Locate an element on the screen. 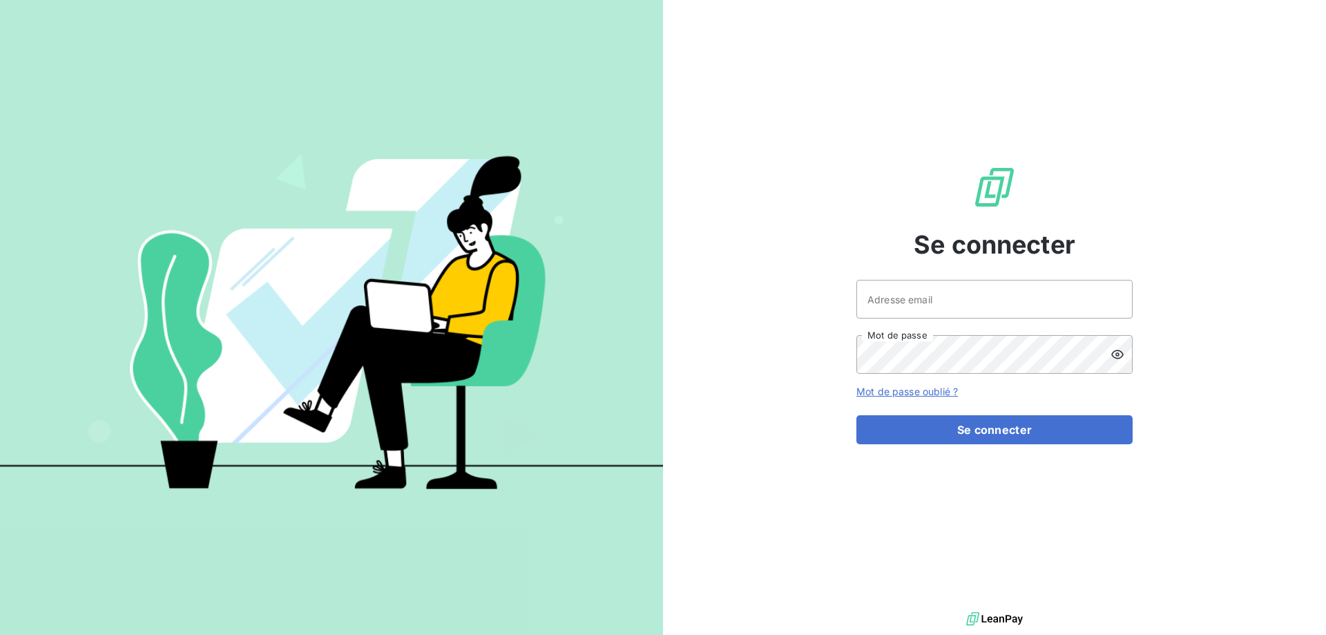  a: Mot de passe oublié ? is located at coordinates (907, 391).